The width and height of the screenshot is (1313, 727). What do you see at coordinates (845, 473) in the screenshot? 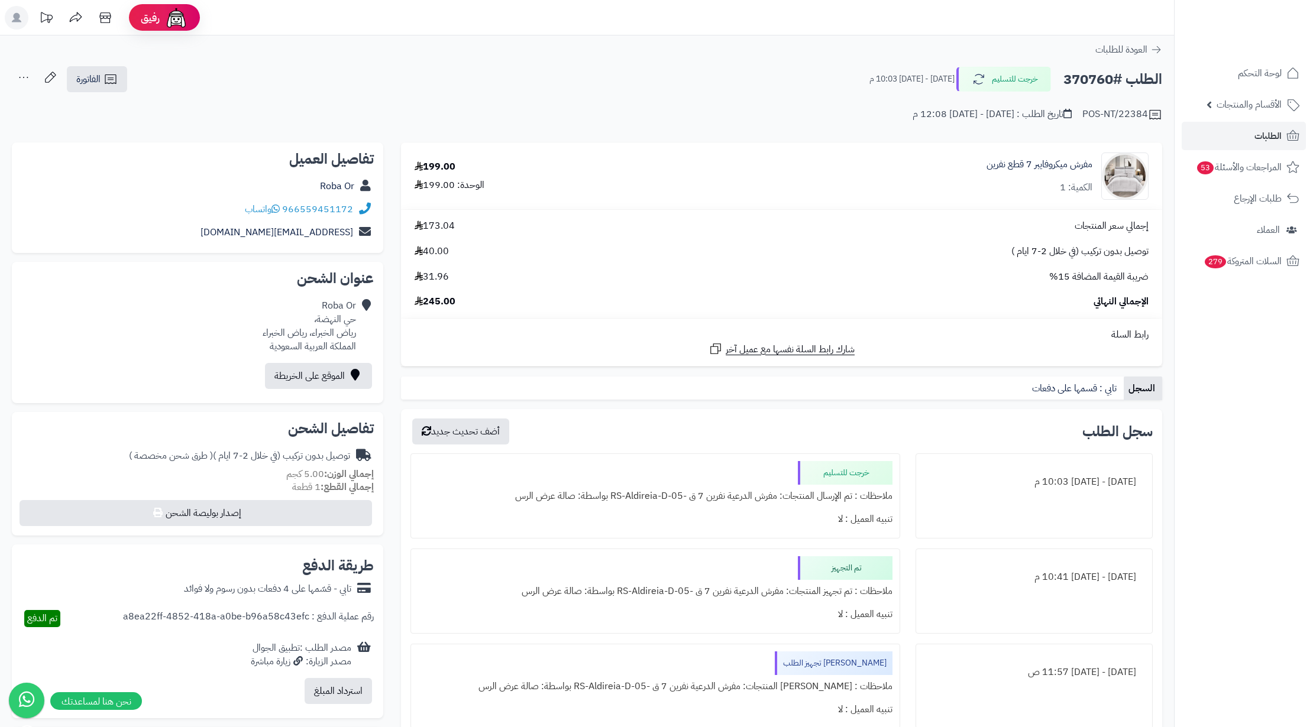
I see `div: خرجت للتسليم` at bounding box center [845, 473].